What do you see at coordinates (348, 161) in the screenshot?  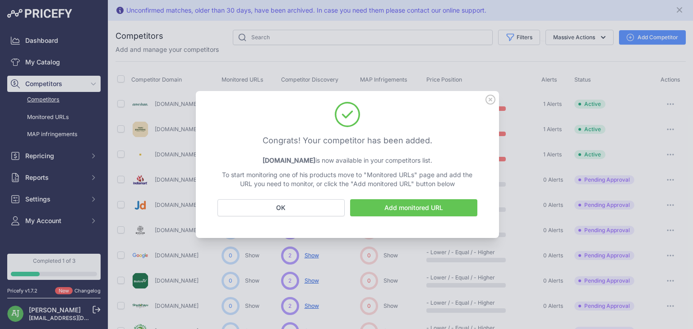 I see `p: is now available in your competitors list.` at bounding box center [348, 161].